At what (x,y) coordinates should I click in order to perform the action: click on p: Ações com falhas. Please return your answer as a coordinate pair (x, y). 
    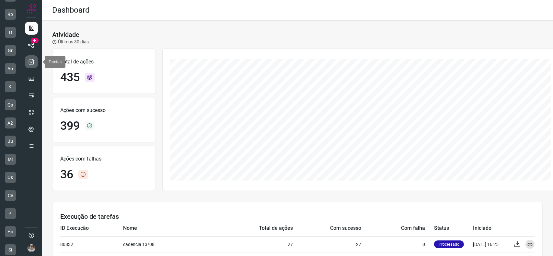
    Looking at the image, I should click on (104, 159).